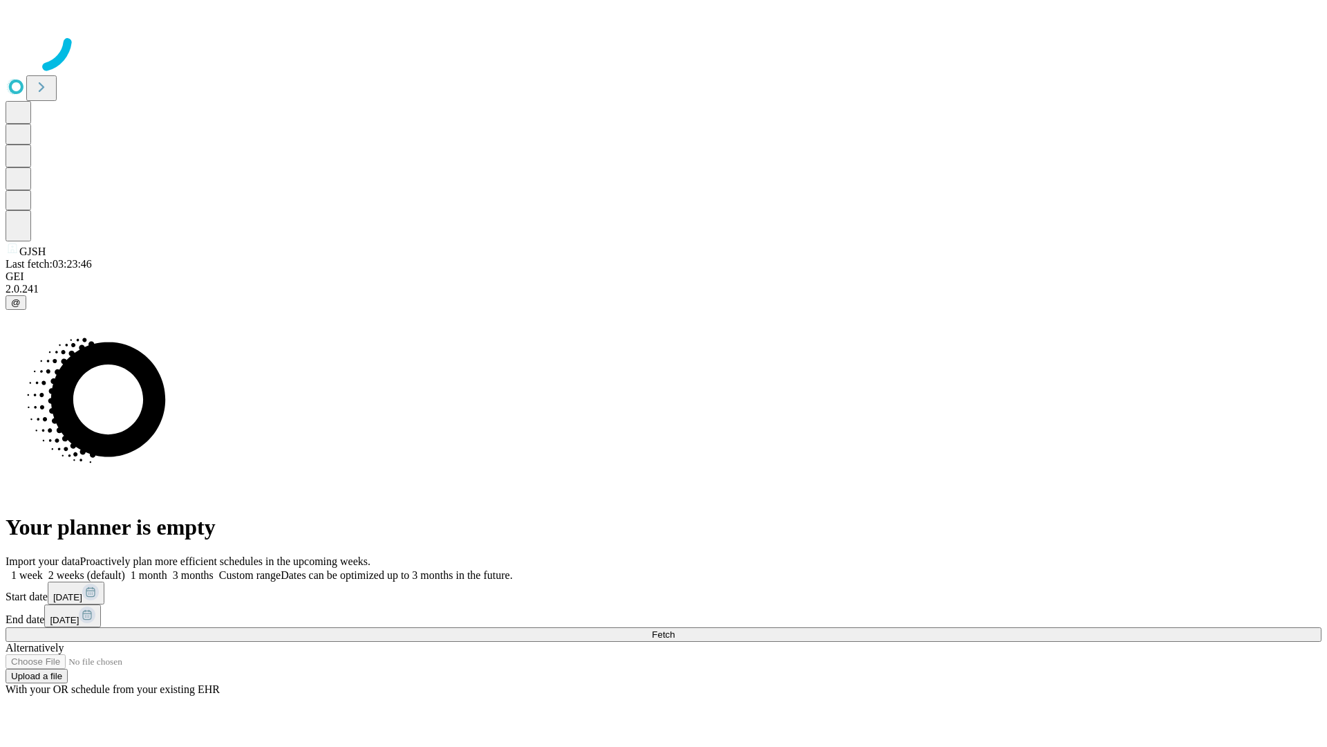 The image size is (1327, 747). Describe the element at coordinates (37, 675) in the screenshot. I see `button: Upload a file` at that location.